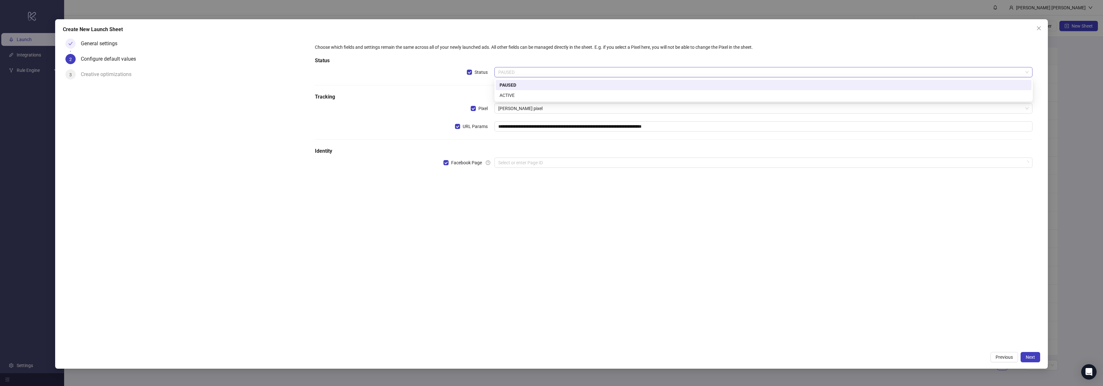 The width and height of the screenshot is (1103, 386). Describe the element at coordinates (1027, 163) in the screenshot. I see `span: loading` at that location.